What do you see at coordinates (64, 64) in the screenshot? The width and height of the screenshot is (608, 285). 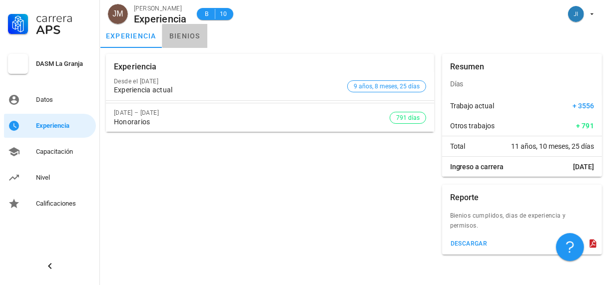 I see `div: DASM La Granja` at bounding box center [64, 64].